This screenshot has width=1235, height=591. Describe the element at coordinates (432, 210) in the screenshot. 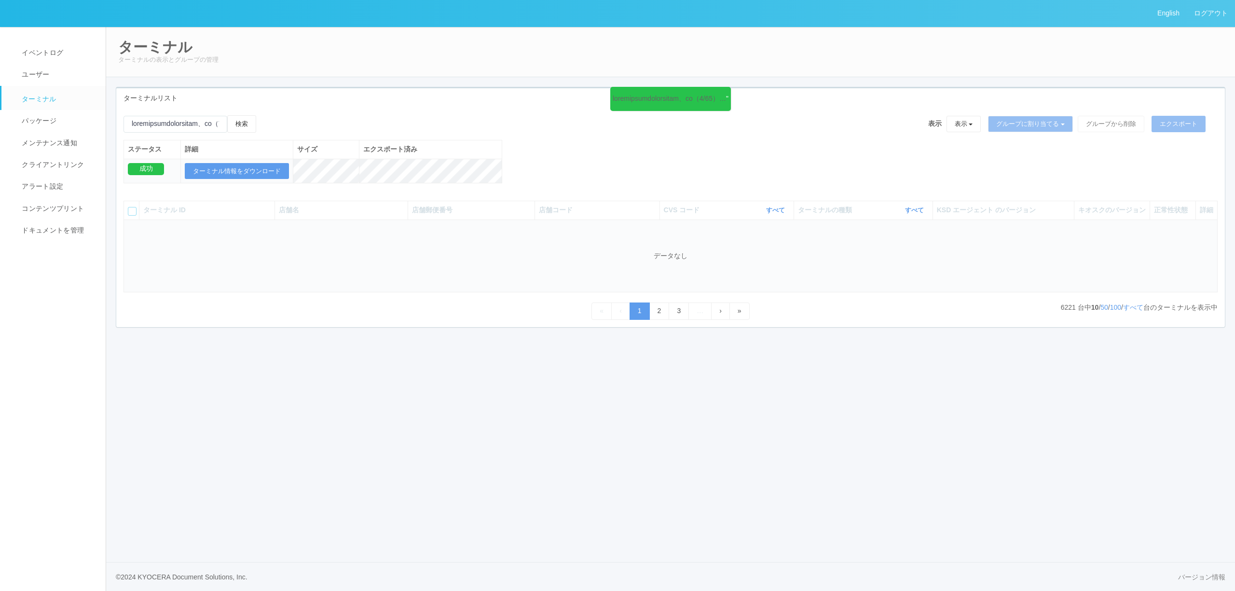

I see `span: 店舗郵便番号` at that location.